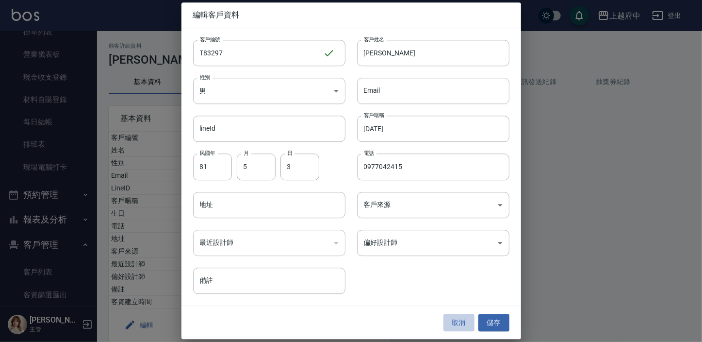 The height and width of the screenshot is (342, 702). What do you see at coordinates (374, 39) in the screenshot?
I see `label: 客戶姓名` at bounding box center [374, 39].